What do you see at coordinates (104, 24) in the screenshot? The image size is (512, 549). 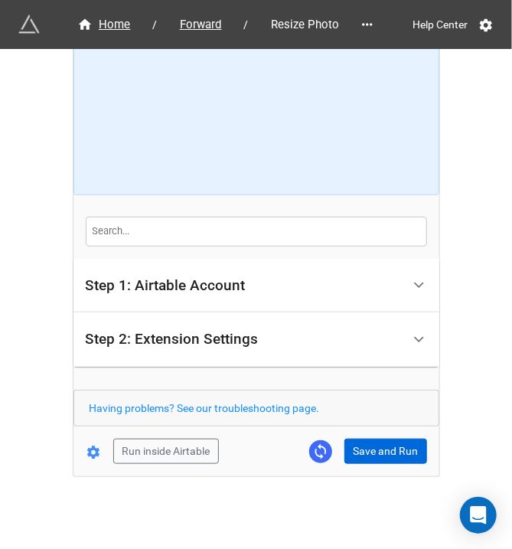 I see `a: Home` at bounding box center [104, 24].